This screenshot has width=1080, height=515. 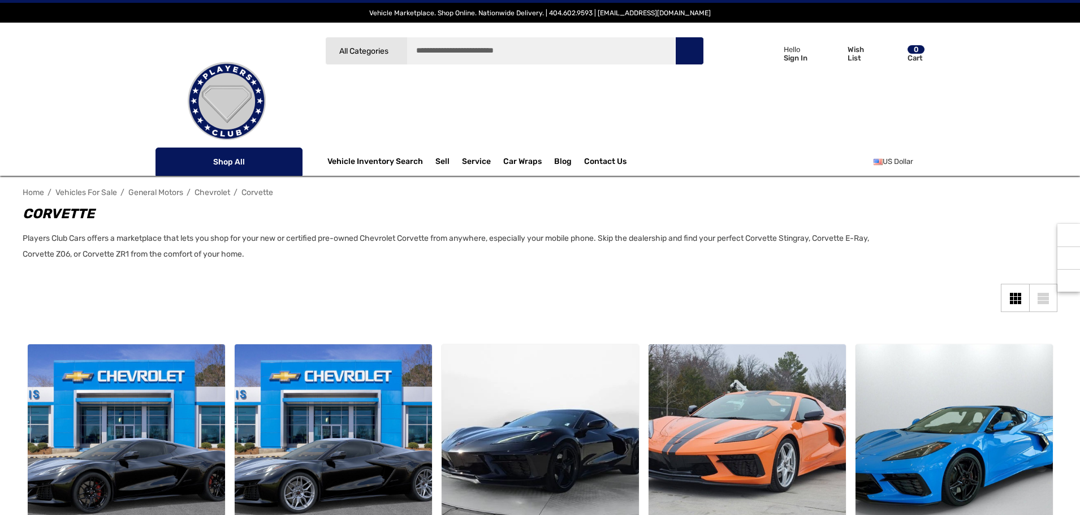 I want to click on a: Corvette, so click(x=257, y=192).